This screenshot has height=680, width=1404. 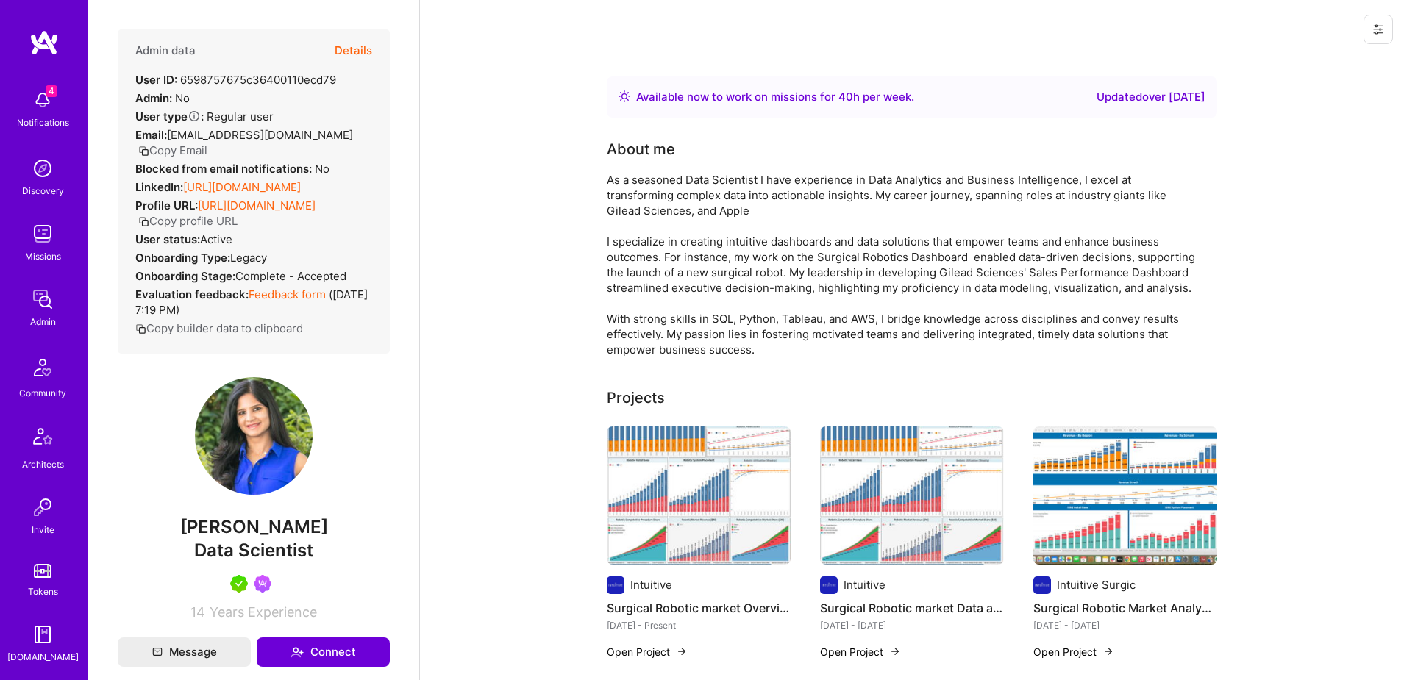 I want to click on h4: Surgical Robotic market Data analysis, so click(x=912, y=608).